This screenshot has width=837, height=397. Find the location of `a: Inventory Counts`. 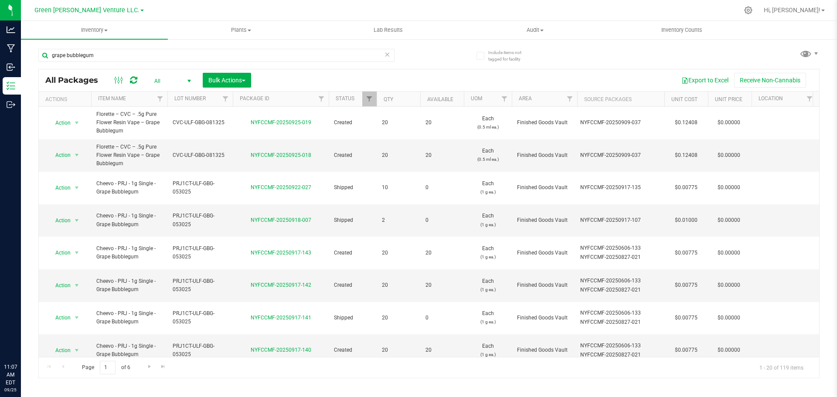

a: Inventory Counts is located at coordinates (682, 30).